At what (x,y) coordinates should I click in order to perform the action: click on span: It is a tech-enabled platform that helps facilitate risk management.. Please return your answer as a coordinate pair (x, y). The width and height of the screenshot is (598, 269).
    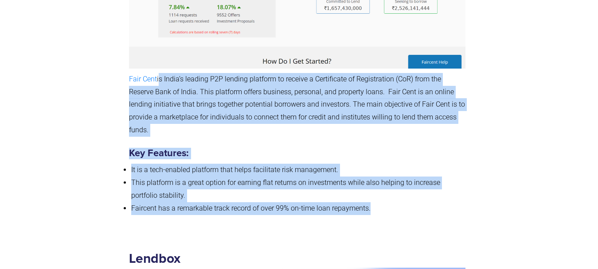
    Looking at the image, I should click on (234, 170).